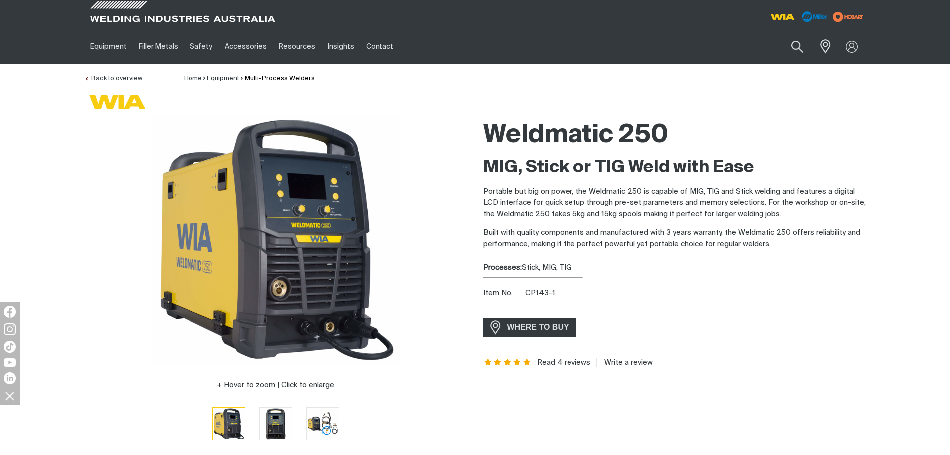 This screenshot has height=455, width=950. Describe the element at coordinates (10, 311) in the screenshot. I see `img: Facebook` at that location.